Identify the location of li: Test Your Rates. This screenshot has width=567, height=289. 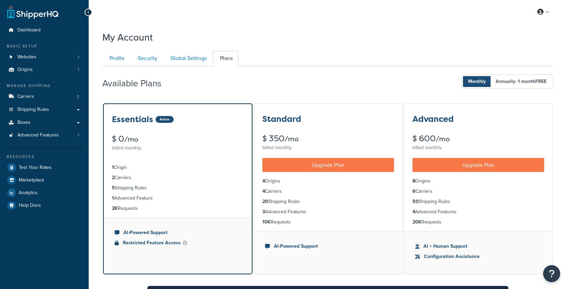
(44, 167).